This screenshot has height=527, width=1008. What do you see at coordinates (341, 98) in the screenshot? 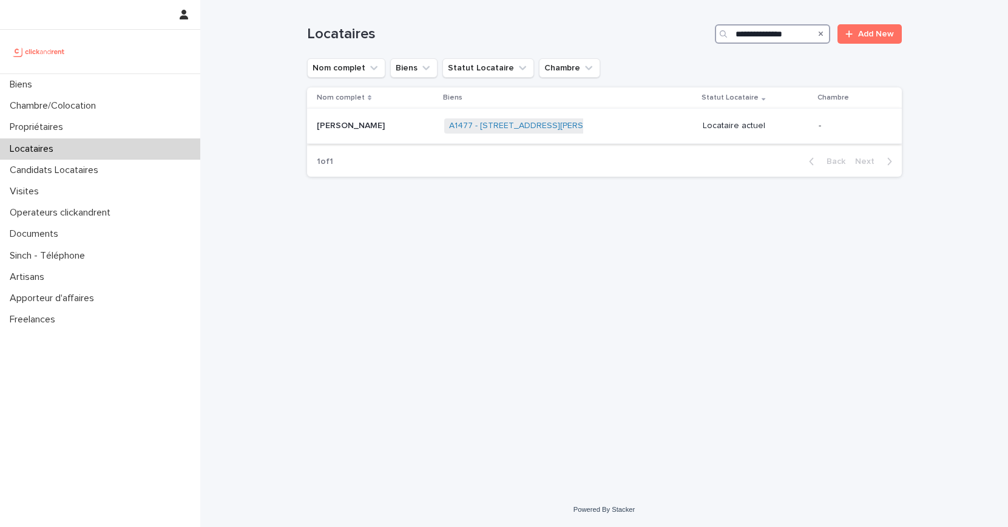
I see `p: Nom complet` at bounding box center [341, 98].